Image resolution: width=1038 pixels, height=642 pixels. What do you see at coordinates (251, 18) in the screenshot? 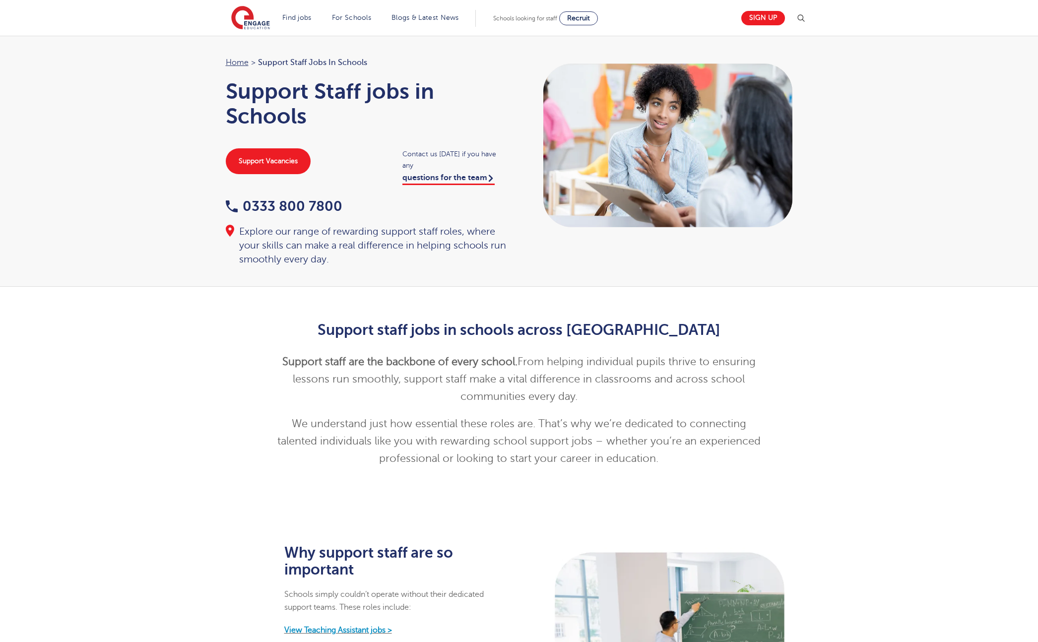
I see `img: Engage Education` at bounding box center [251, 18].